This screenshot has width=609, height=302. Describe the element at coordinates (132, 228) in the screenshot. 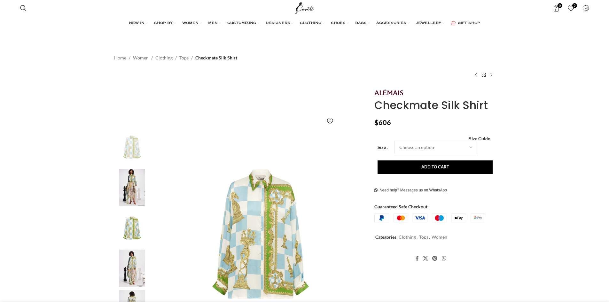

I see `img: Alemais dresses` at that location.